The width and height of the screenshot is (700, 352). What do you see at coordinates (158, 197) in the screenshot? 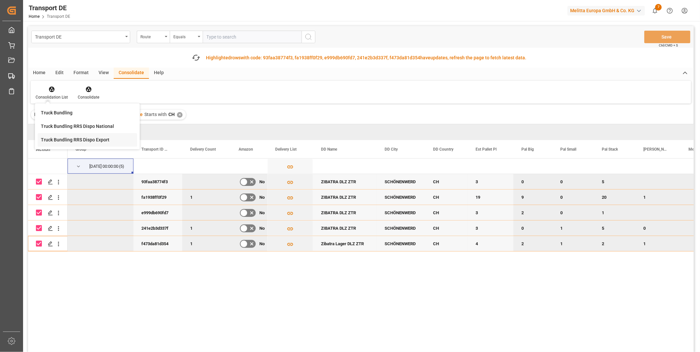
I see `div: fa1938ff0f29` at bounding box center [158, 197].